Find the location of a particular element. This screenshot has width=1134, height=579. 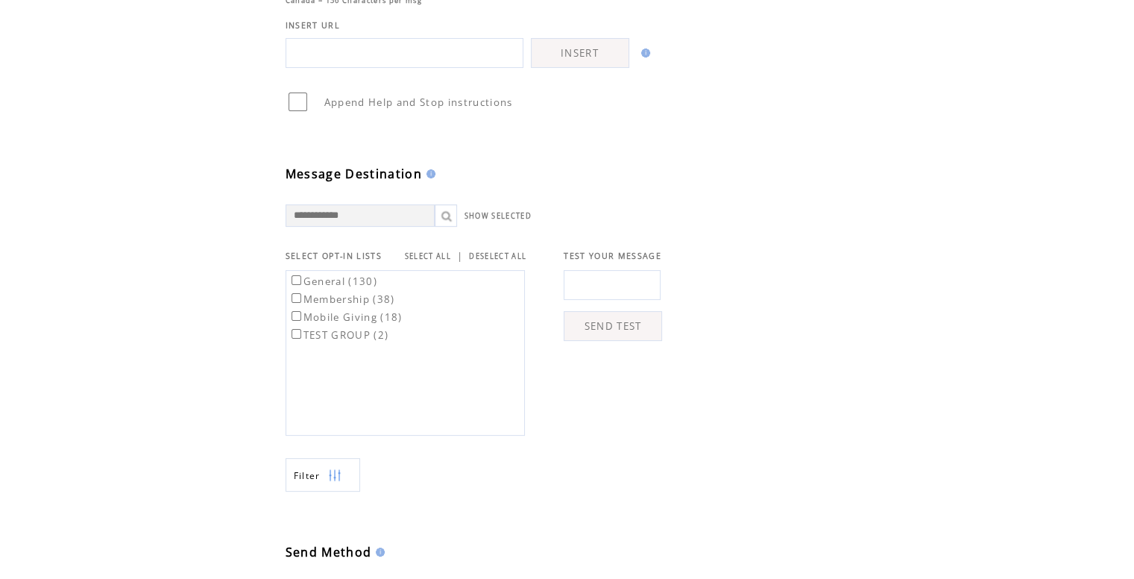

input: General (130) is located at coordinates (296, 280).